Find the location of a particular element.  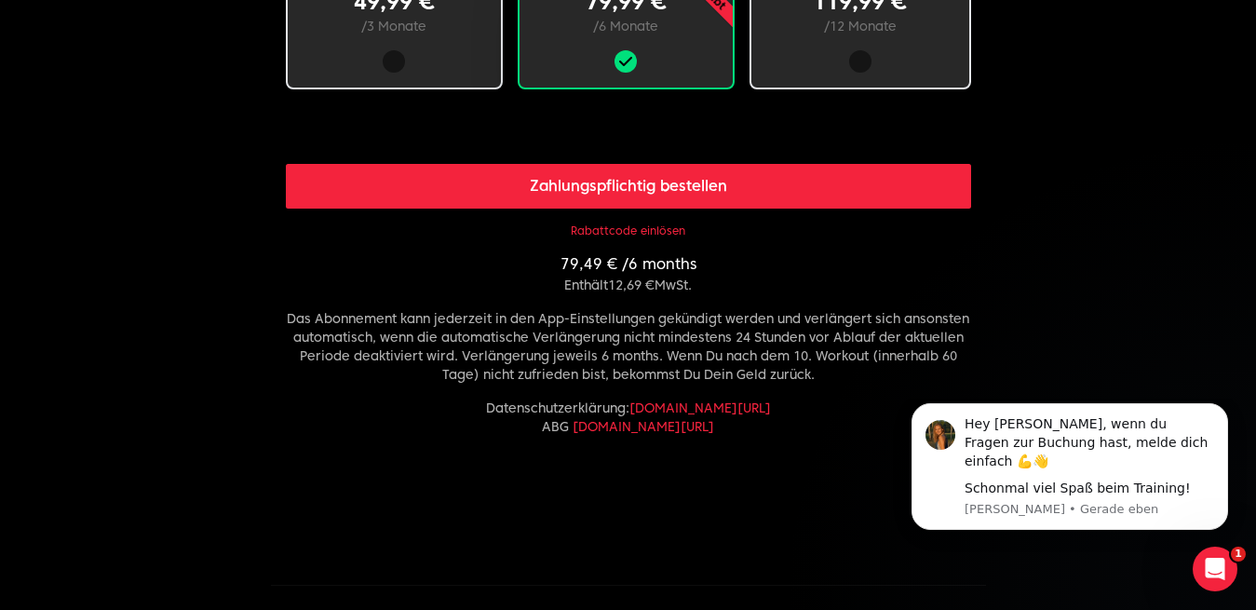

div: Message content is located at coordinates (206, 58).